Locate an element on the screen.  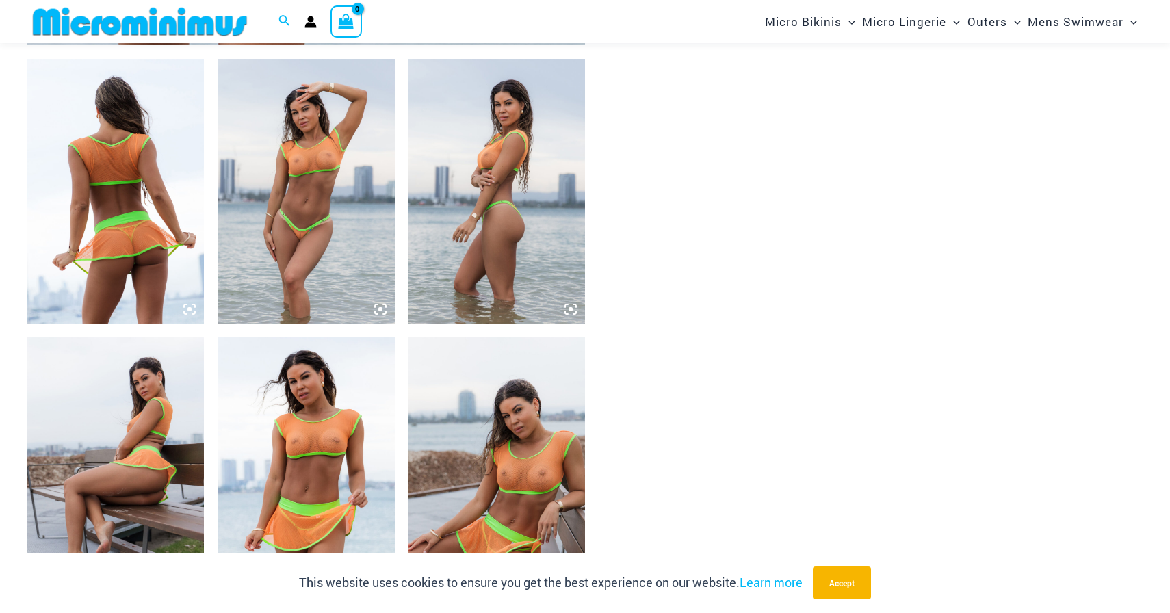
button: Accept is located at coordinates (842, 583).